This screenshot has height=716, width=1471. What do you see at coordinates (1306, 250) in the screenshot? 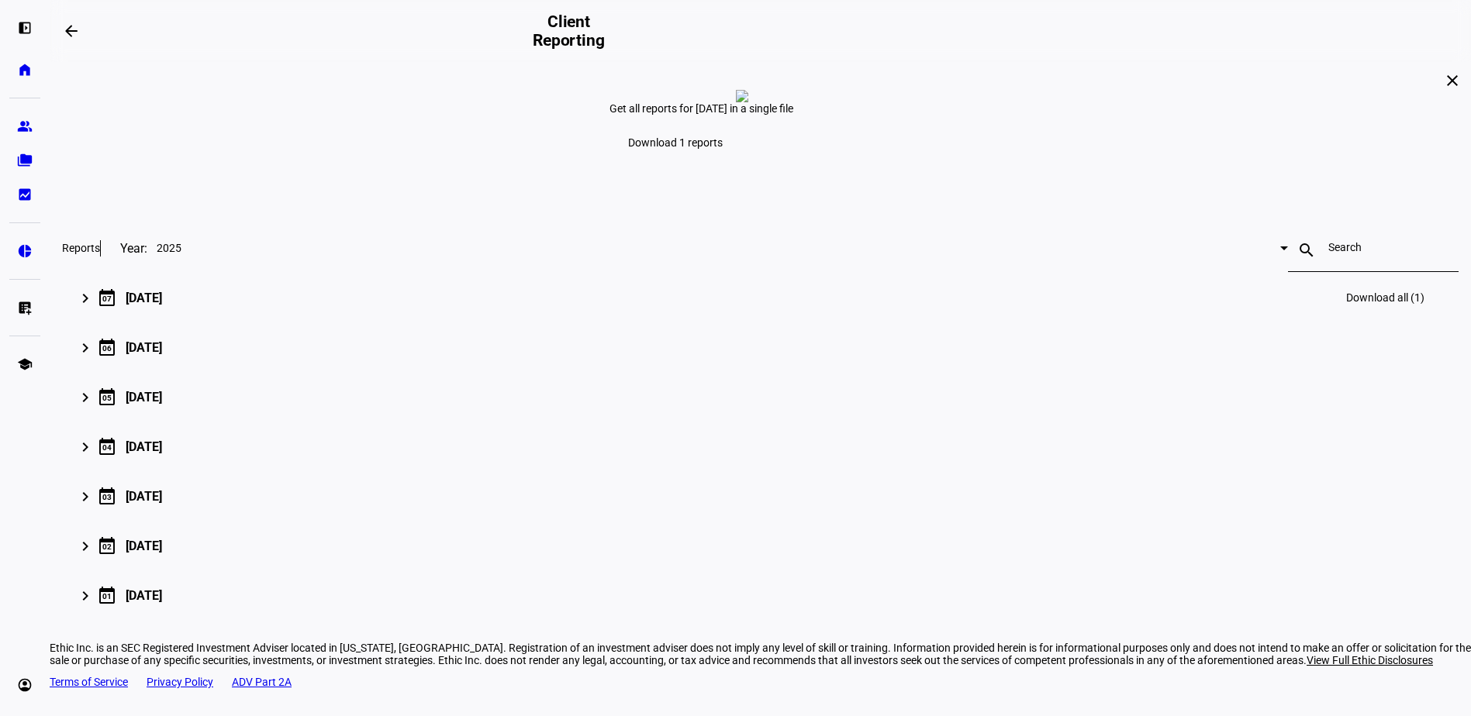
I see `mat-icon: search` at bounding box center [1306, 250].